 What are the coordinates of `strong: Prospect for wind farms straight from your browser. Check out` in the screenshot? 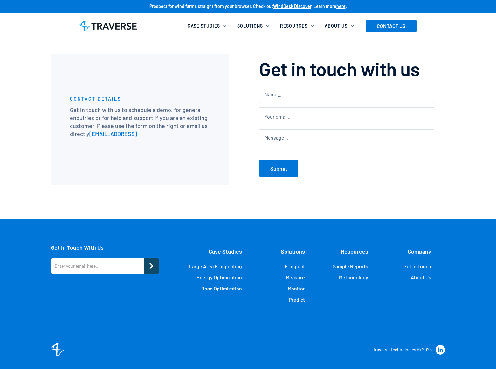 It's located at (211, 6).